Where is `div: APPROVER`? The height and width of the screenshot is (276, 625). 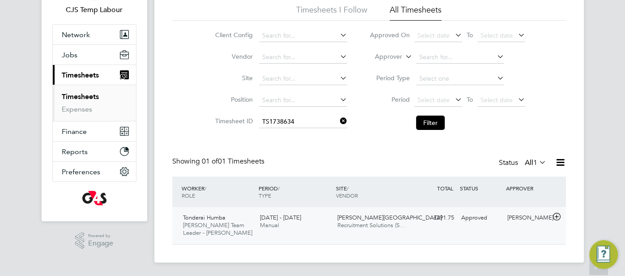
div: APPROVER is located at coordinates (527, 188).